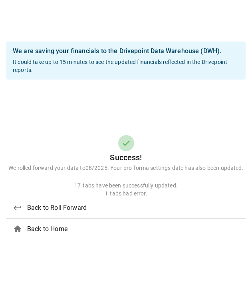  What do you see at coordinates (126, 158) in the screenshot?
I see `h6: Success!` at bounding box center [126, 158].